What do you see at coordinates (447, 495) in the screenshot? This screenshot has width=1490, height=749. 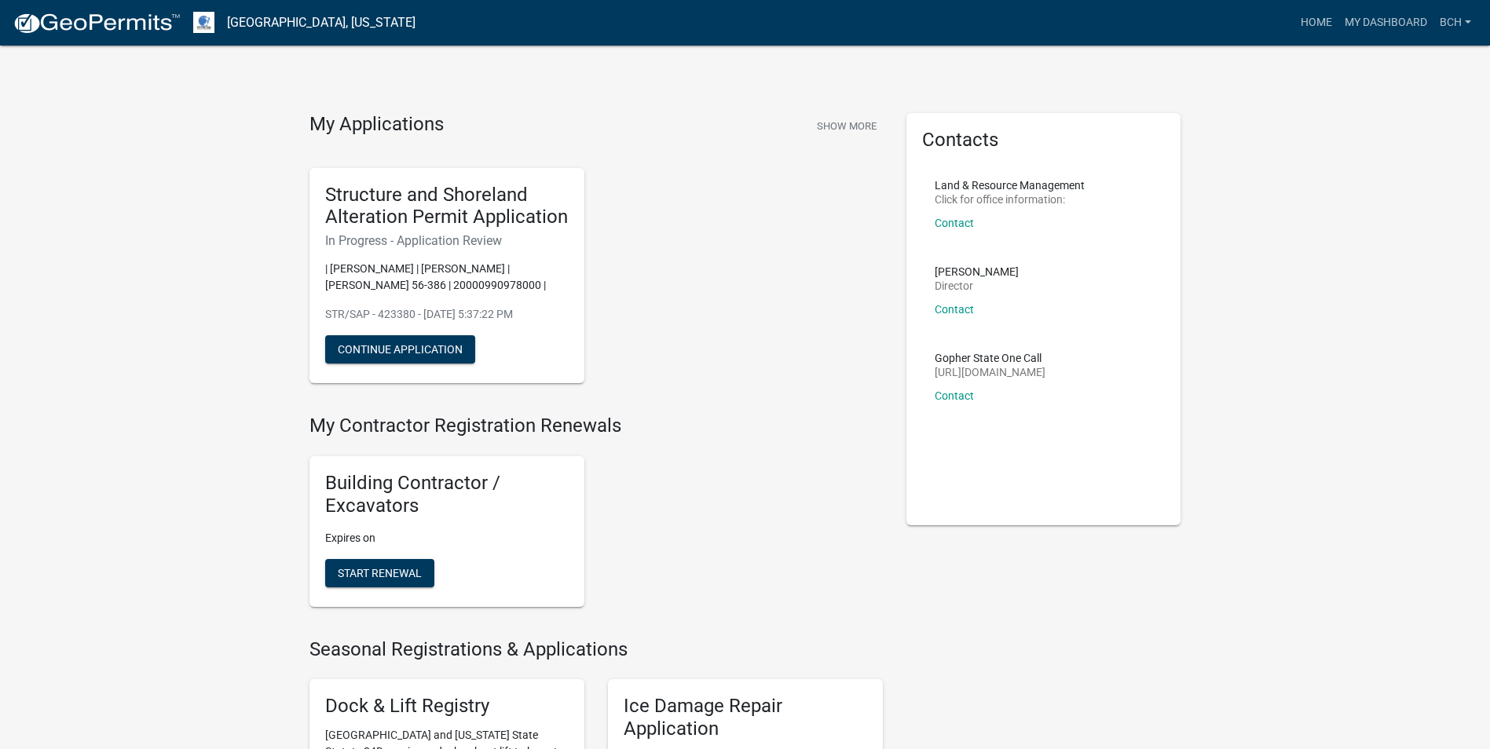 I see `h5: Building Contractor / Excavators` at bounding box center [447, 495].